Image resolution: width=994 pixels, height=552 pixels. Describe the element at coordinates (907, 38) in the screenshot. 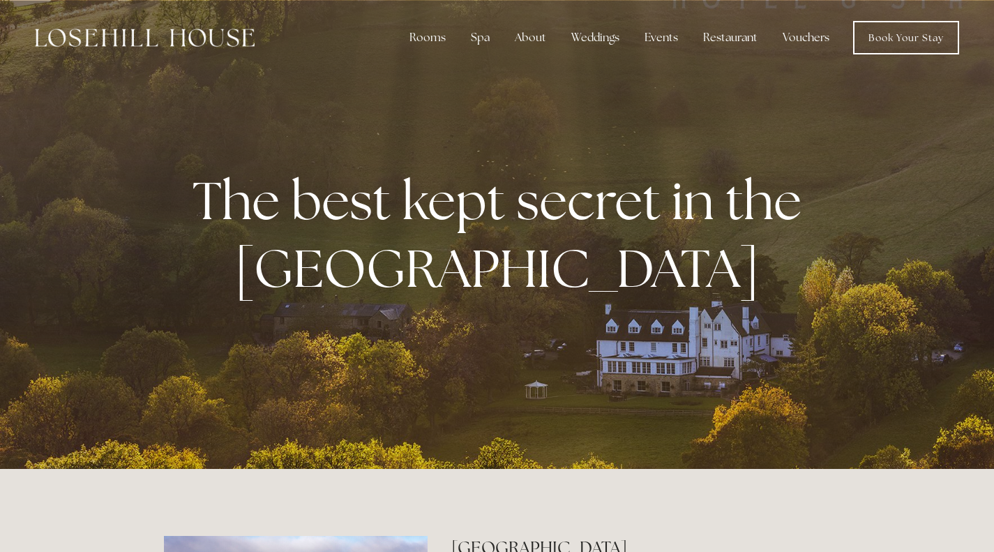

I see `a: Book Your Stay` at that location.